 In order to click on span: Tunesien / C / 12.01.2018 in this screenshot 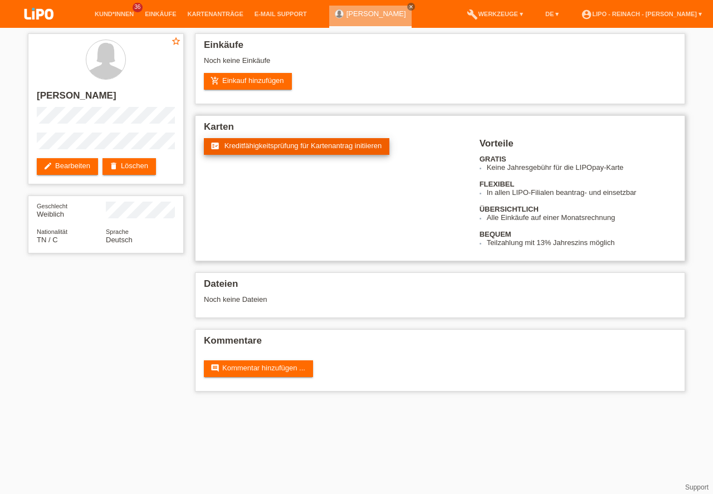, I will do `click(47, 239)`.